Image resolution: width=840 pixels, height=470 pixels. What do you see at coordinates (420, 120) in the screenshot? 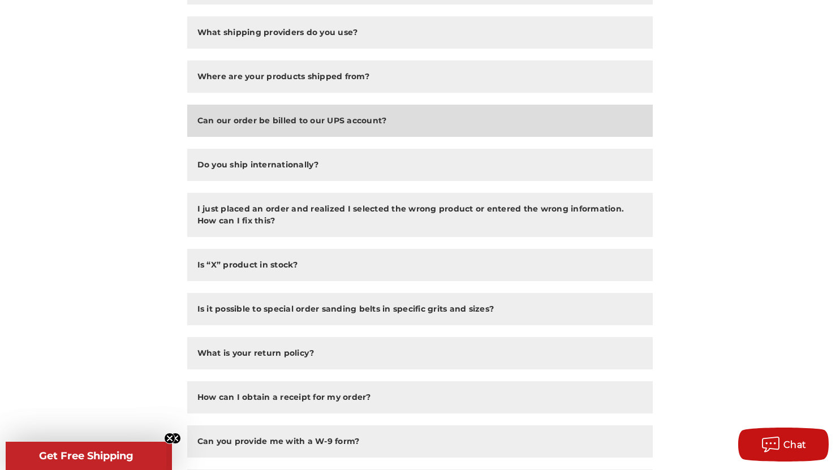
I see `button: Can our order be billed to our UPS account?` at bounding box center [420, 120].